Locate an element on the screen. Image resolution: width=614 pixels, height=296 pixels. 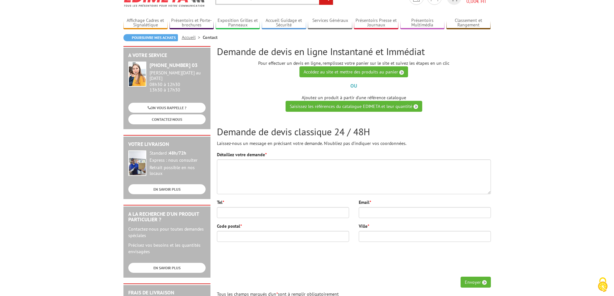
h2: A votre service is located at coordinates (167, 55).